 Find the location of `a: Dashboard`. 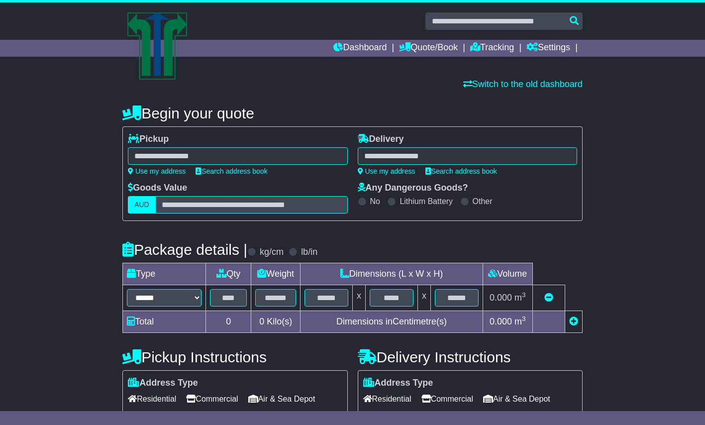

a: Dashboard is located at coordinates (360, 48).